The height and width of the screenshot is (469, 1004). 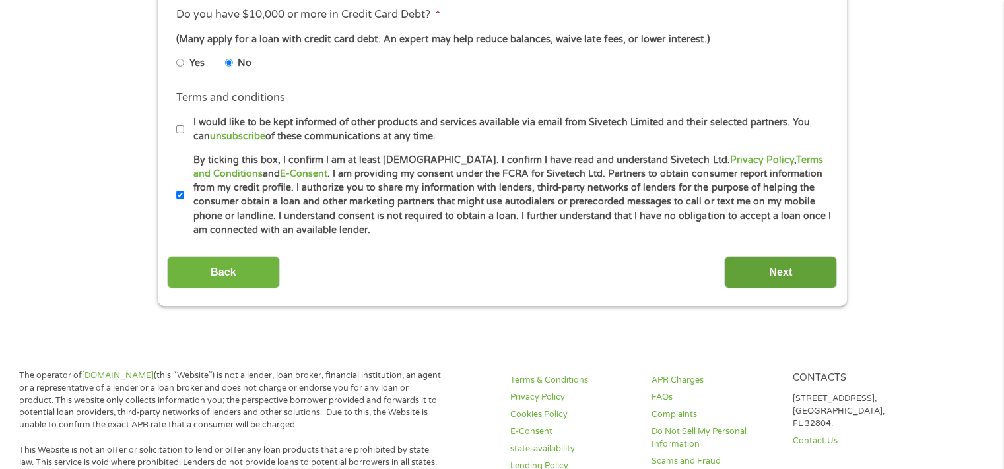 What do you see at coordinates (714, 462) in the screenshot?
I see `a: Scams and Fraud` at bounding box center [714, 462].